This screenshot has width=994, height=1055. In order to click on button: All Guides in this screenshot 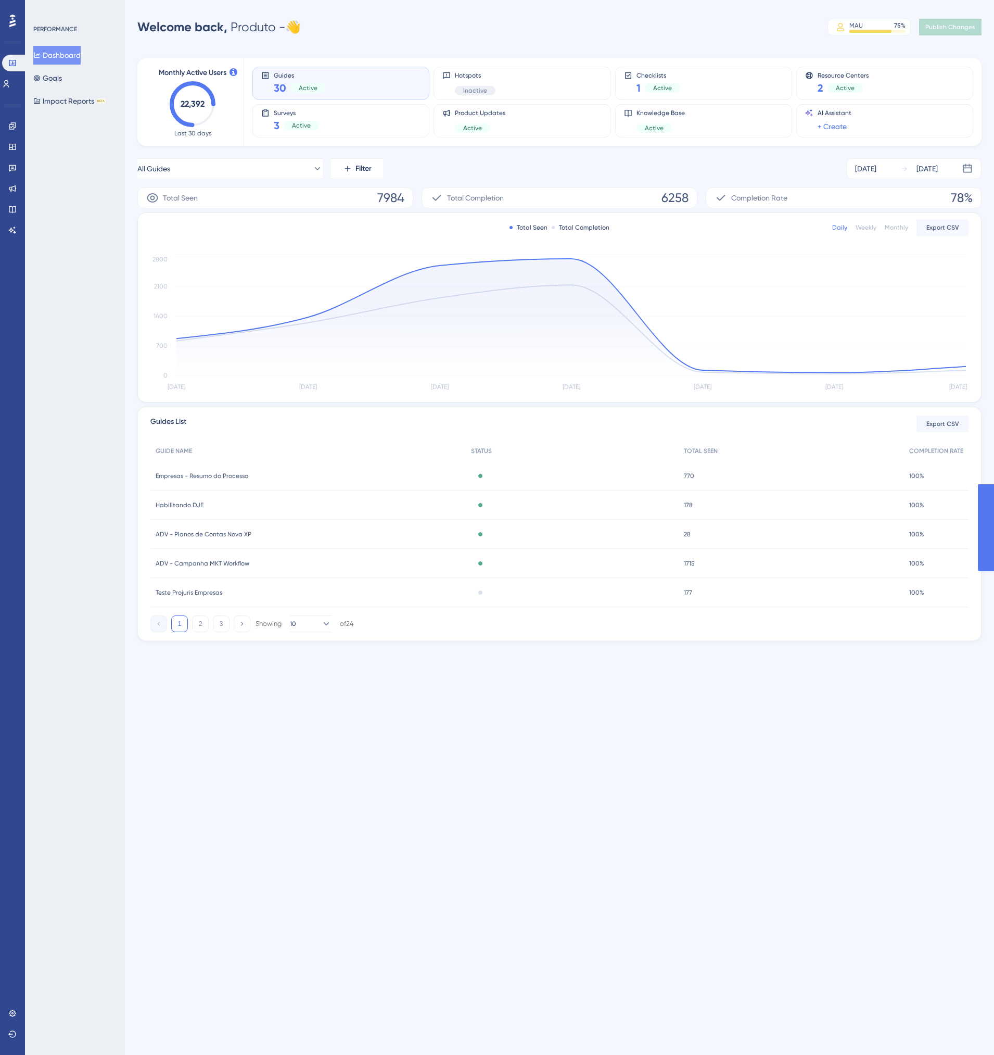, I will do `click(230, 169)`.